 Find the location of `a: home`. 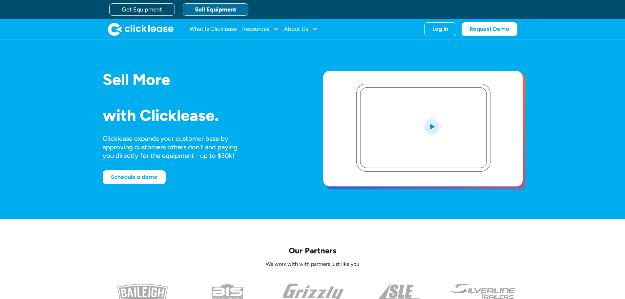

a: home is located at coordinates (141, 29).